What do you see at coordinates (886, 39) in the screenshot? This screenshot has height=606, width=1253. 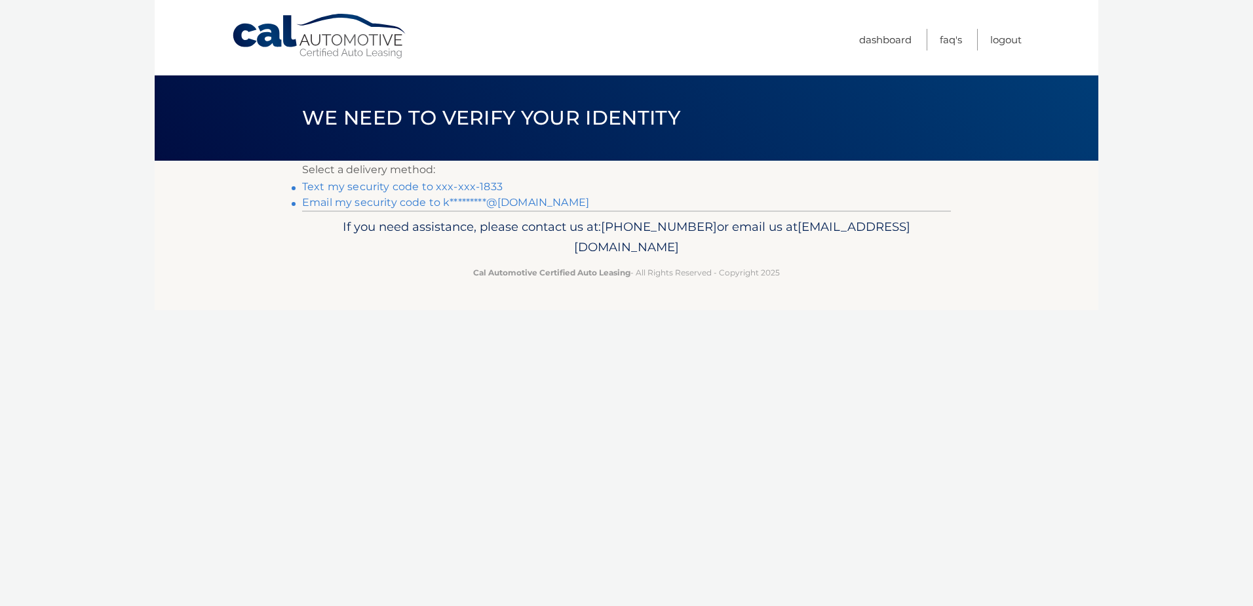 I see `a: Dashboard` at bounding box center [886, 39].